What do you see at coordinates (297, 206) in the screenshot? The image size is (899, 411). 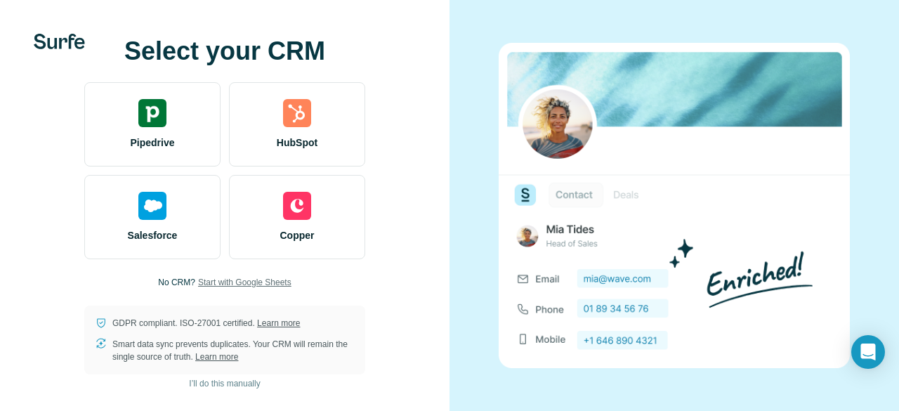 I see `img: copper's logo` at bounding box center [297, 206].